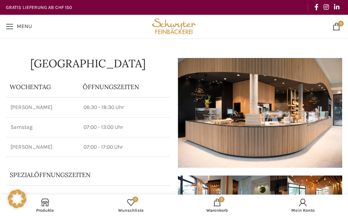 The width and height of the screenshot is (348, 216). I want to click on p: 06:30 - 18:30 Uhr, so click(124, 107).